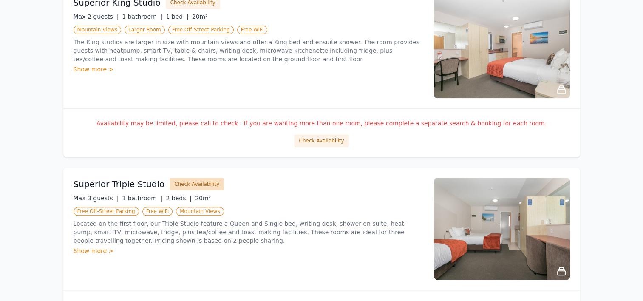 The image size is (643, 301). I want to click on span: 1 bed |, so click(177, 17).